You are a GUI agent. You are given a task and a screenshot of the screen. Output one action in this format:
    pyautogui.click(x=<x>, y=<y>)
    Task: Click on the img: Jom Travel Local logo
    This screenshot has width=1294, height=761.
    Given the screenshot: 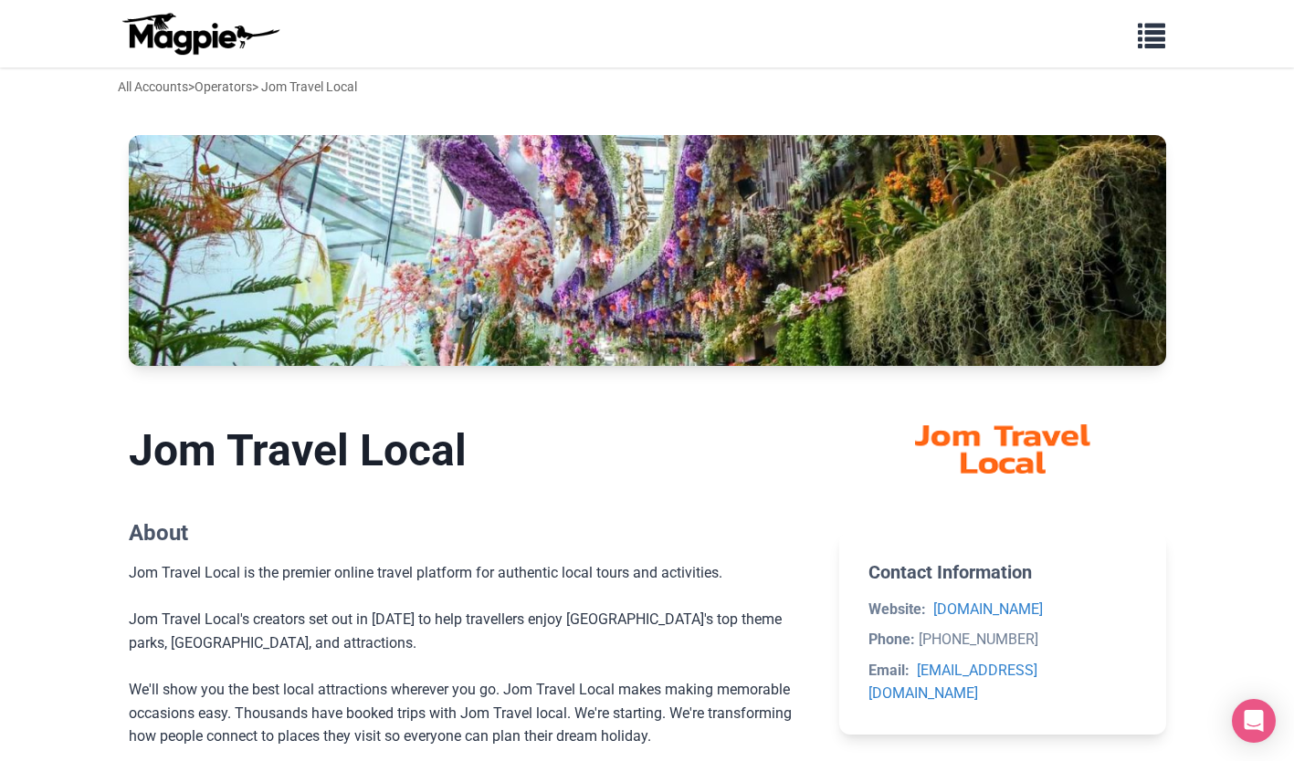 What is the action you would take?
    pyautogui.click(x=1003, y=449)
    